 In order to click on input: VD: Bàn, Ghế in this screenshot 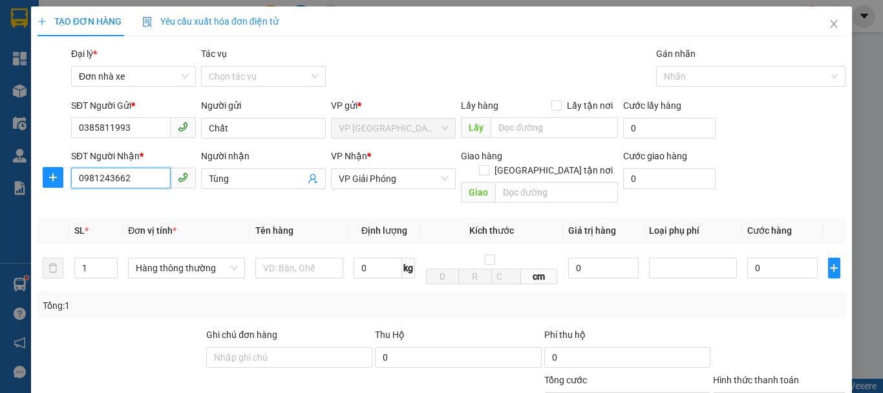, I will do `click(299, 268)`.